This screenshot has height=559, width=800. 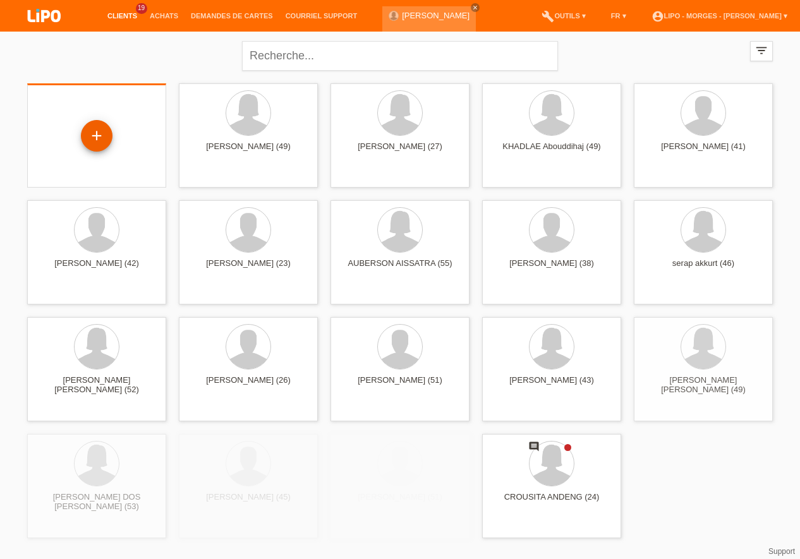 I want to click on div: KHADLAE Abouddihaj (49), so click(x=552, y=152).